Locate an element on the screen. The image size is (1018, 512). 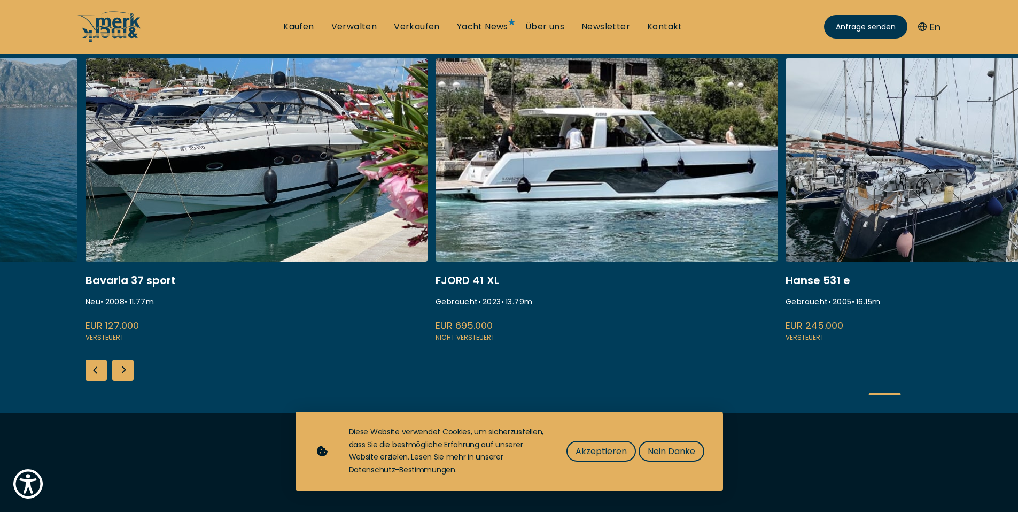
div: Diese Website verwendet Cookies, um sicherzustellen, dass Sie die bestmögliche Erfahrung auf unse... is located at coordinates (447, 451).